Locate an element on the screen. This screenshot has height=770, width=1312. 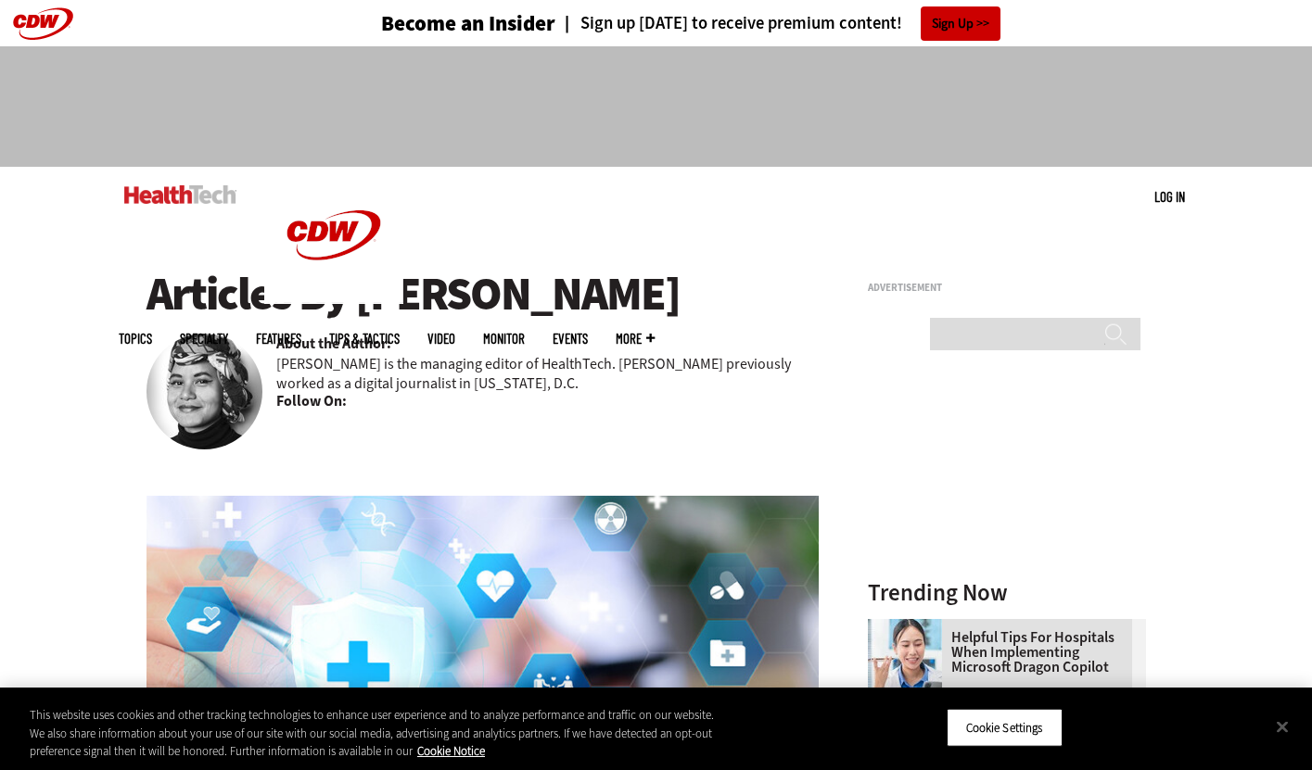
a: Log in is located at coordinates (1169, 197).